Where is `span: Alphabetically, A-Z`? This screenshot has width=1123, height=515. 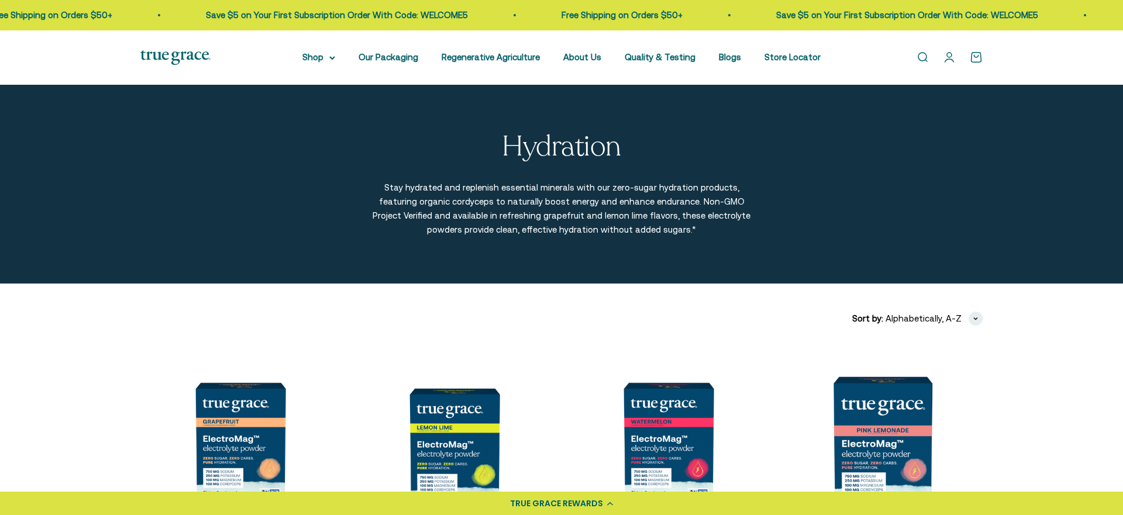
span: Alphabetically, A-Z is located at coordinates (923, 319).